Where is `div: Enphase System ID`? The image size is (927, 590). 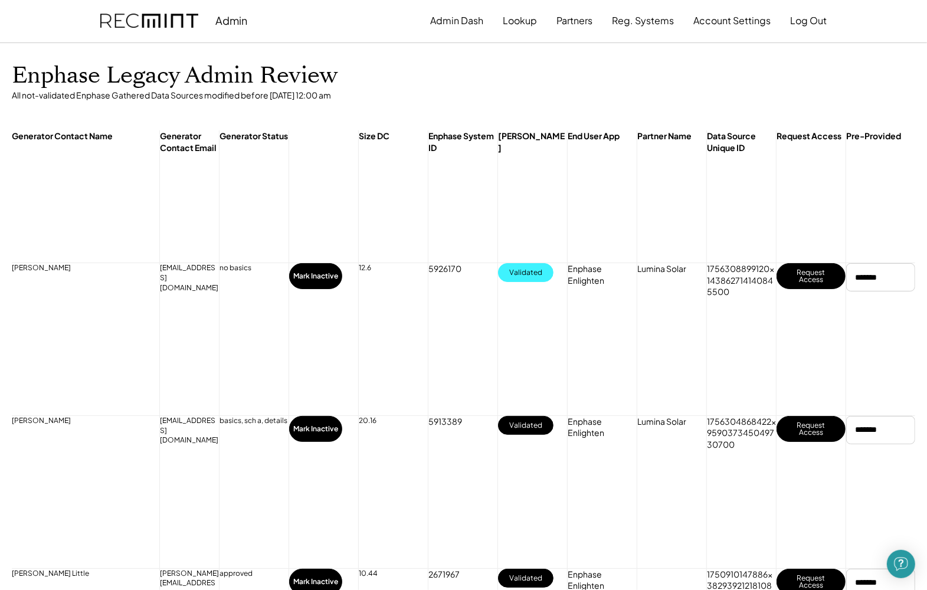
div: Enphase System ID is located at coordinates (463, 142).